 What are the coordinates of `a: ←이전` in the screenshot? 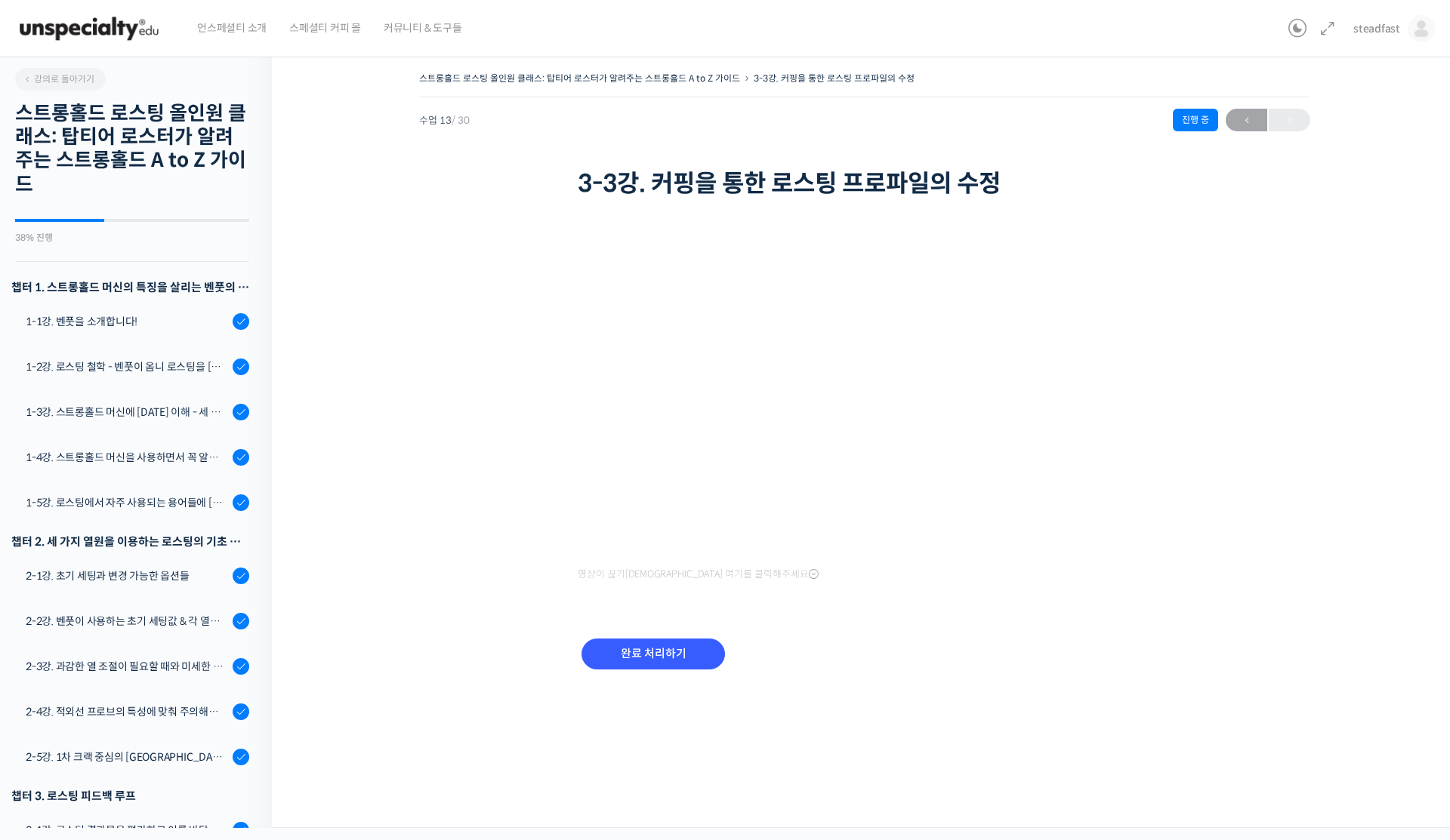 It's located at (1246, 120).